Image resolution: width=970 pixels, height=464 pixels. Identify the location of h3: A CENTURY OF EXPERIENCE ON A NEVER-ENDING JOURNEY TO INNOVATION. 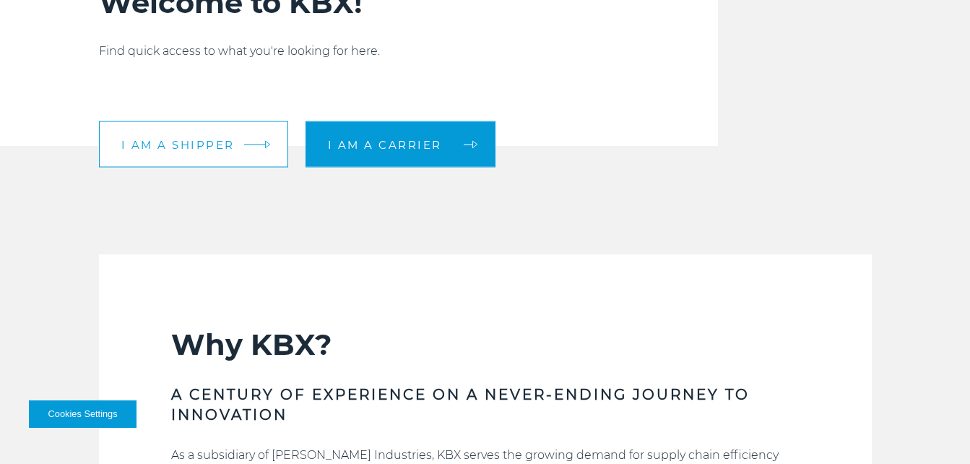
(485, 404).